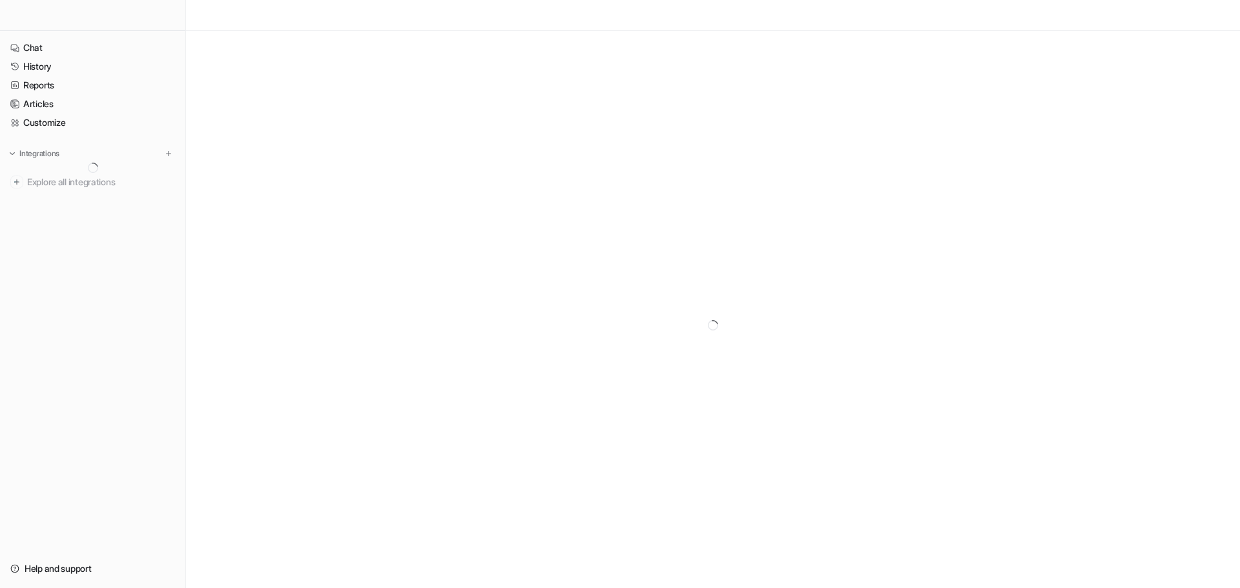 The height and width of the screenshot is (588, 1240). I want to click on a: Customize, so click(92, 123).